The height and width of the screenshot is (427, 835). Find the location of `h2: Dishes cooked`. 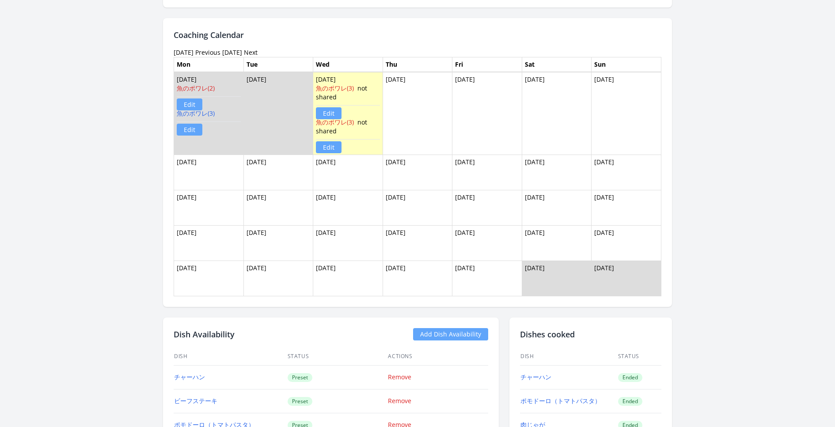

h2: Dishes cooked is located at coordinates (591, 334).